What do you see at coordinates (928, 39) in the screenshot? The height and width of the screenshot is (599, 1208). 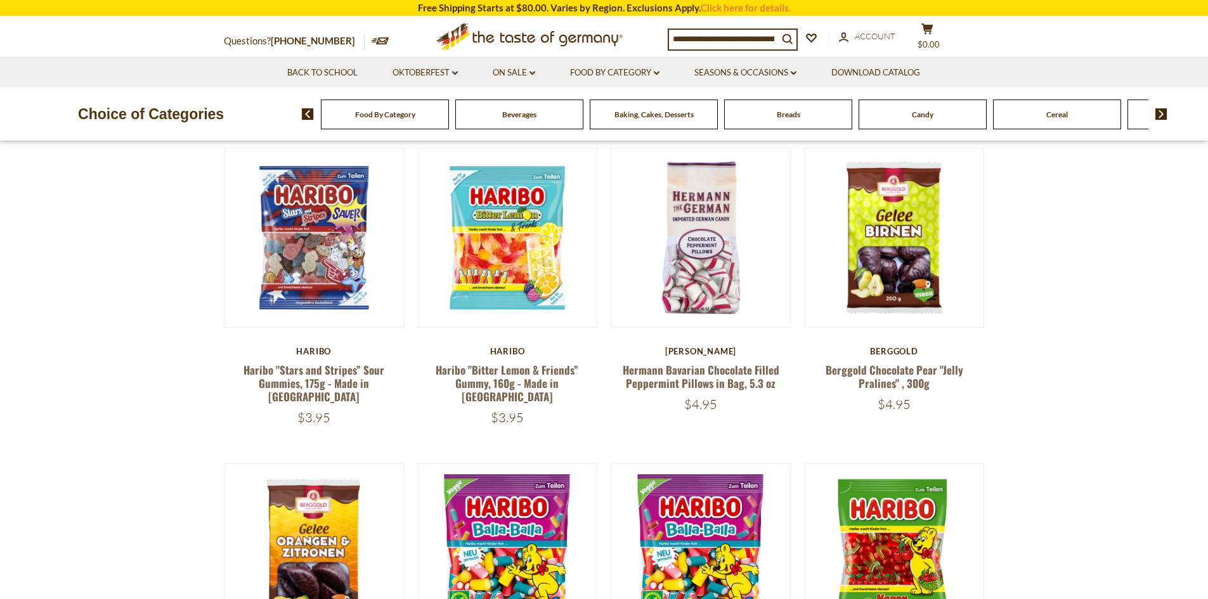 I see `button: $0.00` at bounding box center [928, 39].